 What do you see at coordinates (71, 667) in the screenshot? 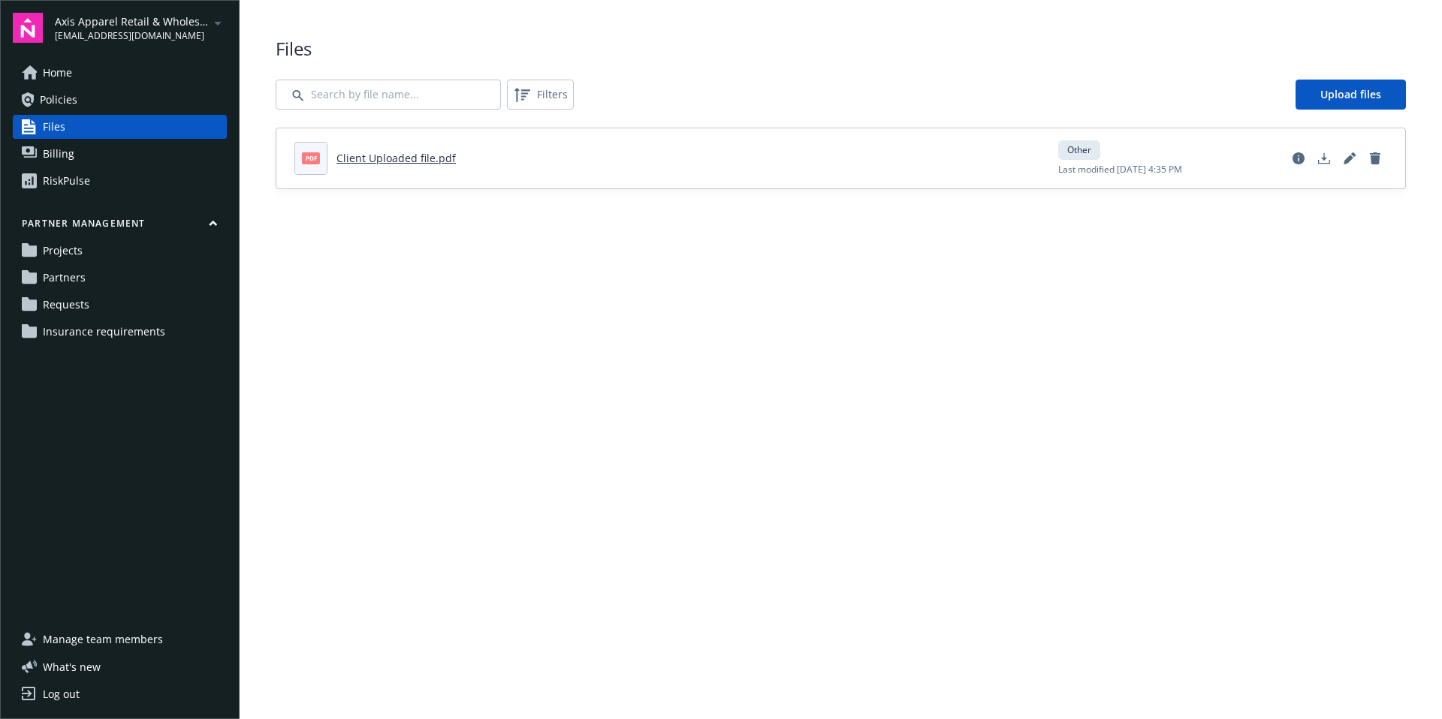
I see `span: What ' s new` at bounding box center [71, 667].